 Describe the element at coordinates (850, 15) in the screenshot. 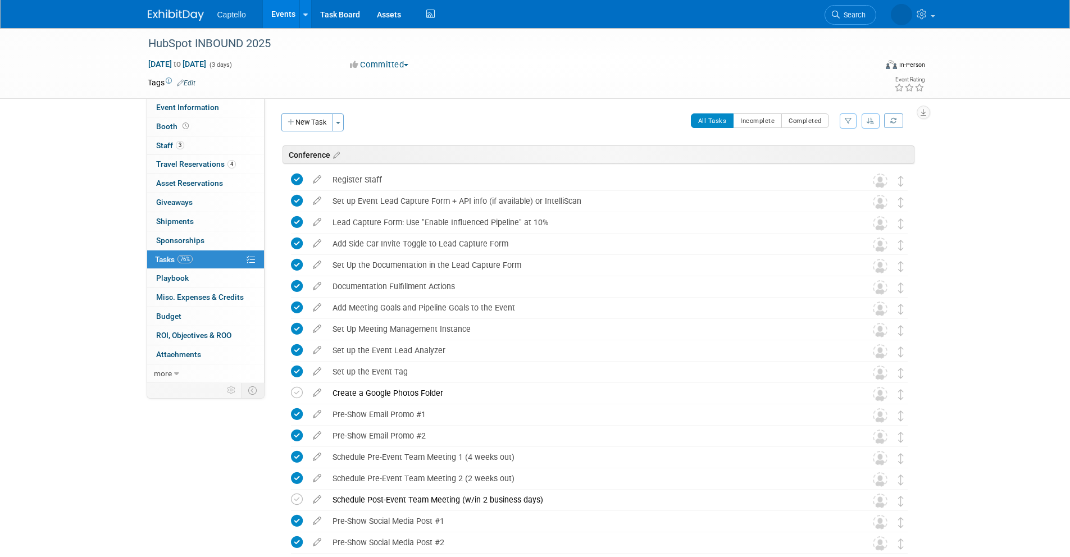

I see `a: Search` at that location.